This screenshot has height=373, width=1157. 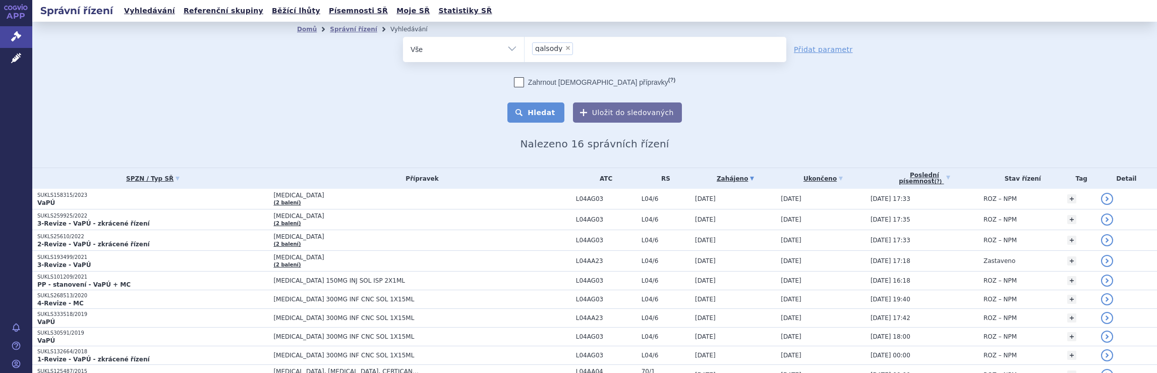 What do you see at coordinates (735, 178) in the screenshot?
I see `a: Zahájeno` at bounding box center [735, 178].